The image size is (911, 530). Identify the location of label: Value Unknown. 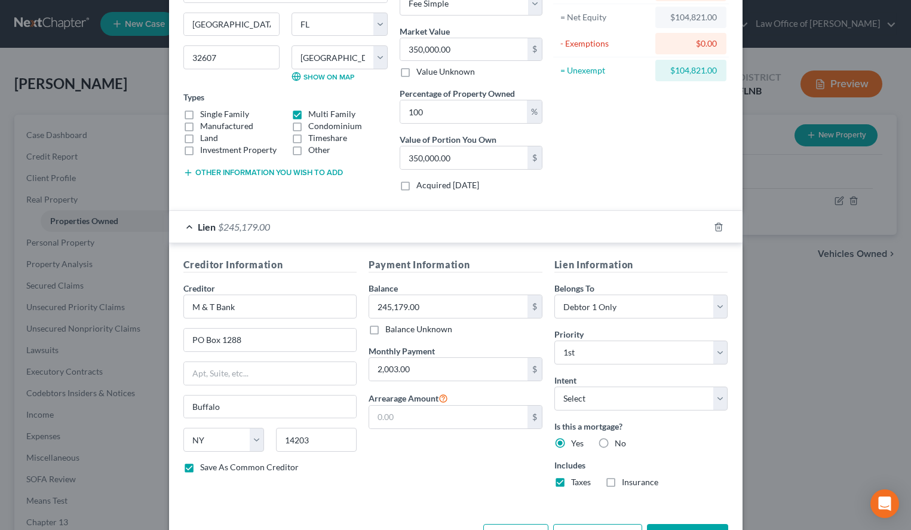
(446, 72).